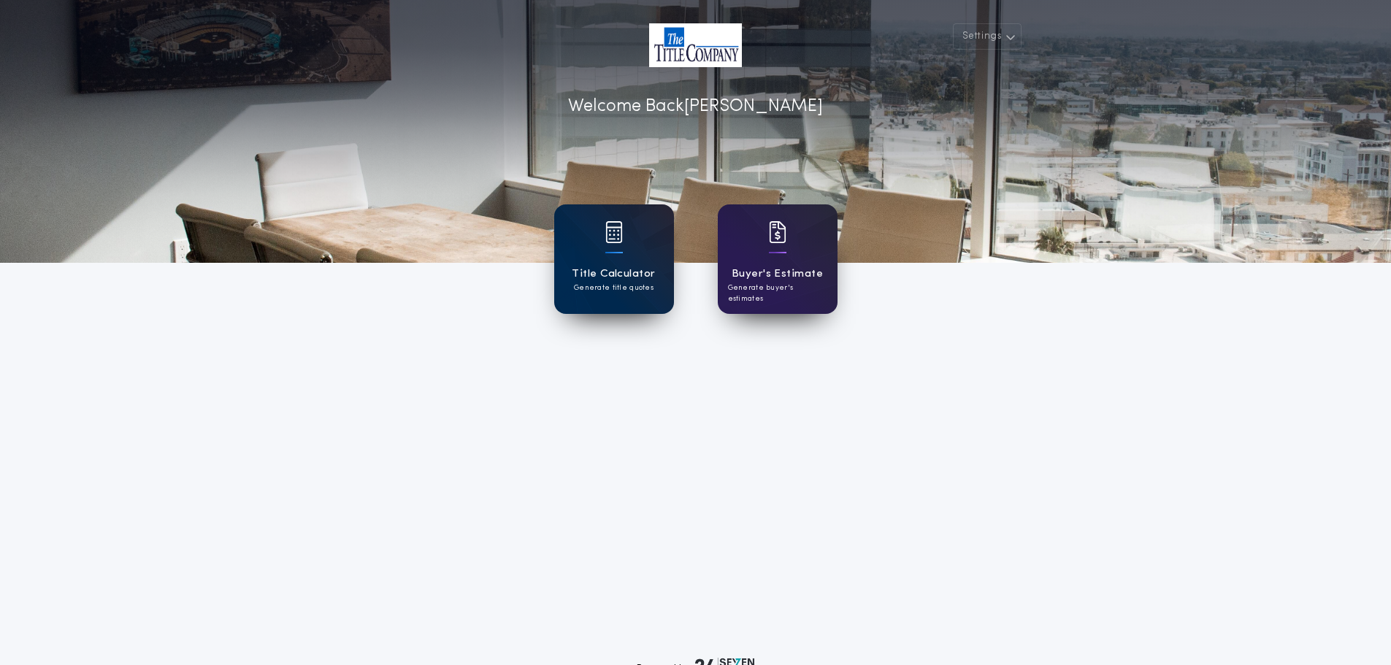 Image resolution: width=1391 pixels, height=665 pixels. I want to click on button: Settings, so click(987, 37).